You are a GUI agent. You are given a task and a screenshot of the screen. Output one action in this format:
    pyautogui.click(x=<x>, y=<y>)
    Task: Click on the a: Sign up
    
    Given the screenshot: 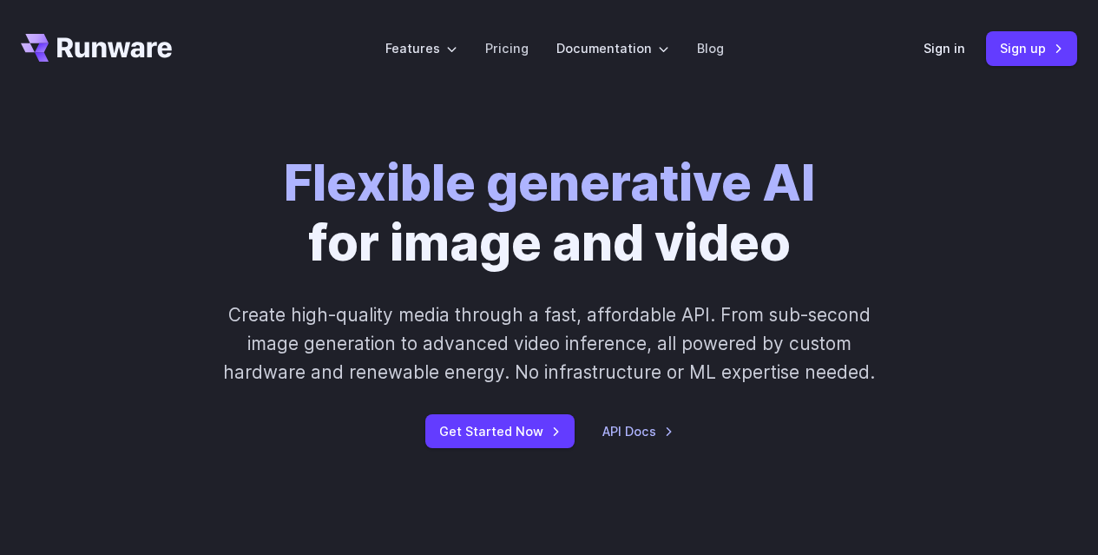 What is the action you would take?
    pyautogui.click(x=1031, y=48)
    